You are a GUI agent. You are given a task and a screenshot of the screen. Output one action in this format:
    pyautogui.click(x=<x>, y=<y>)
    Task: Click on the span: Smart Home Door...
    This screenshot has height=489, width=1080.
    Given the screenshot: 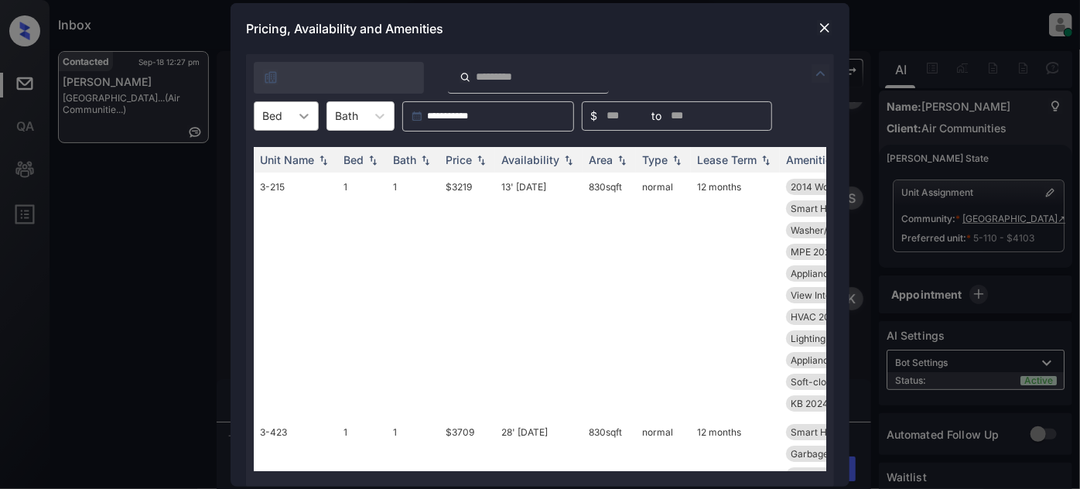 What is the action you would take?
    pyautogui.click(x=833, y=475)
    